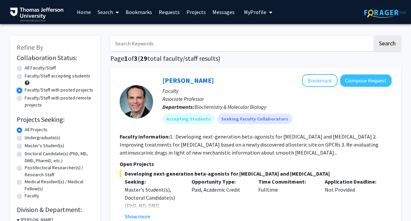 This screenshot has width=411, height=221. I want to click on span: 29, so click(144, 58).